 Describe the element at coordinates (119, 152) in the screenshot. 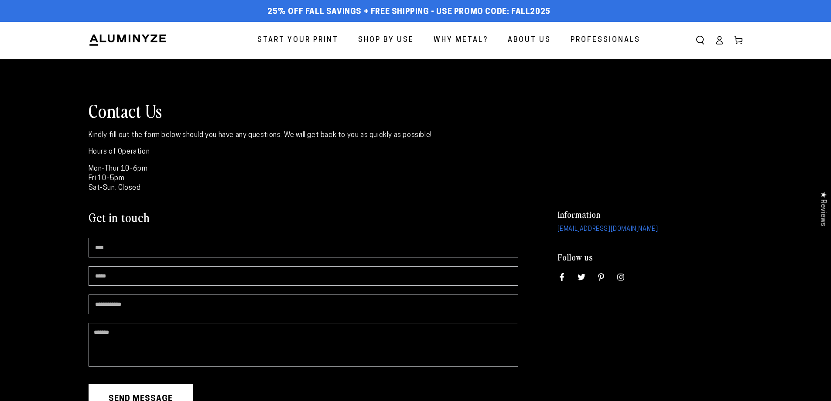

I see `strong: Hours of Operation` at that location.